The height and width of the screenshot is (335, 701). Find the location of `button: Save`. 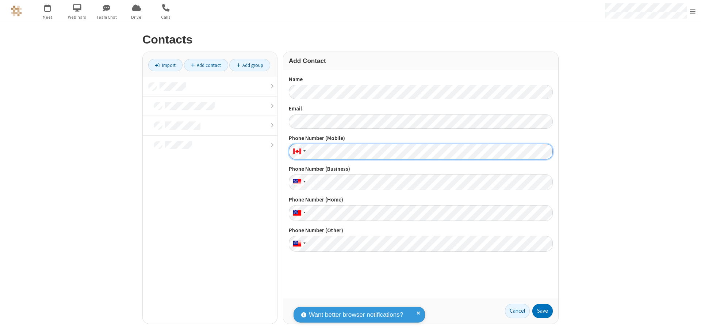

button: Save is located at coordinates (543, 311).